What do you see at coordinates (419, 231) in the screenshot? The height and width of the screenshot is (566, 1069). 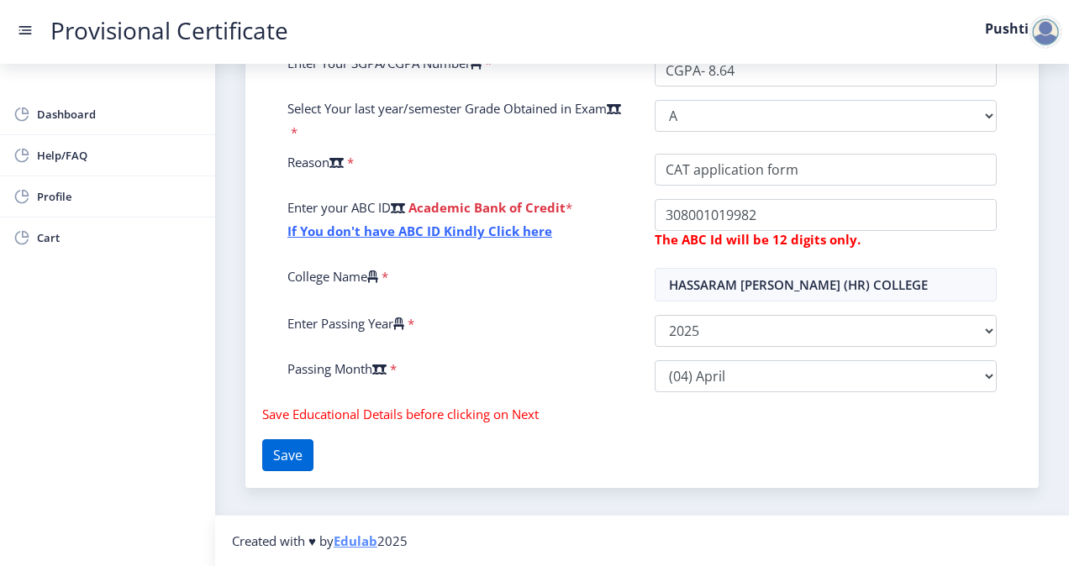 I see `a: If You don't have ABC ID Kindly Click here` at bounding box center [419, 231].